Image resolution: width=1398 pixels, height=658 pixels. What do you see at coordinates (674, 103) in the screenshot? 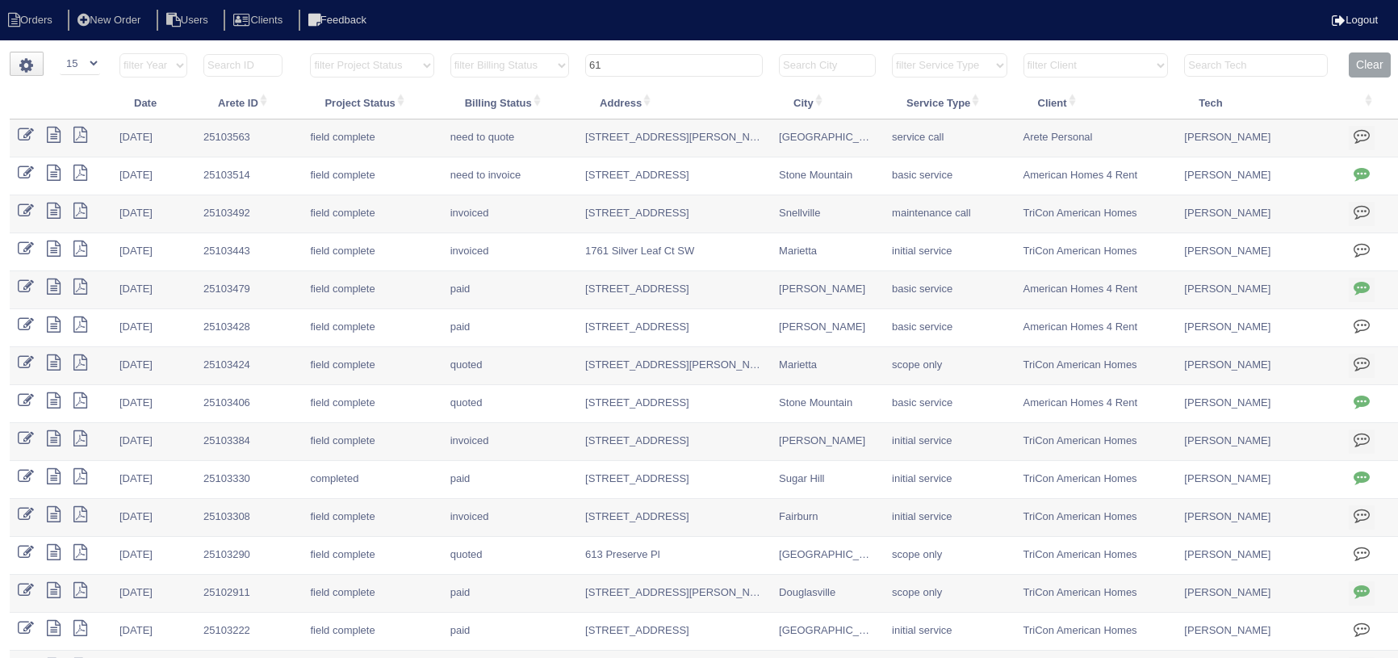
I see `th: Address: activate to sort column ascending` at bounding box center [674, 103].